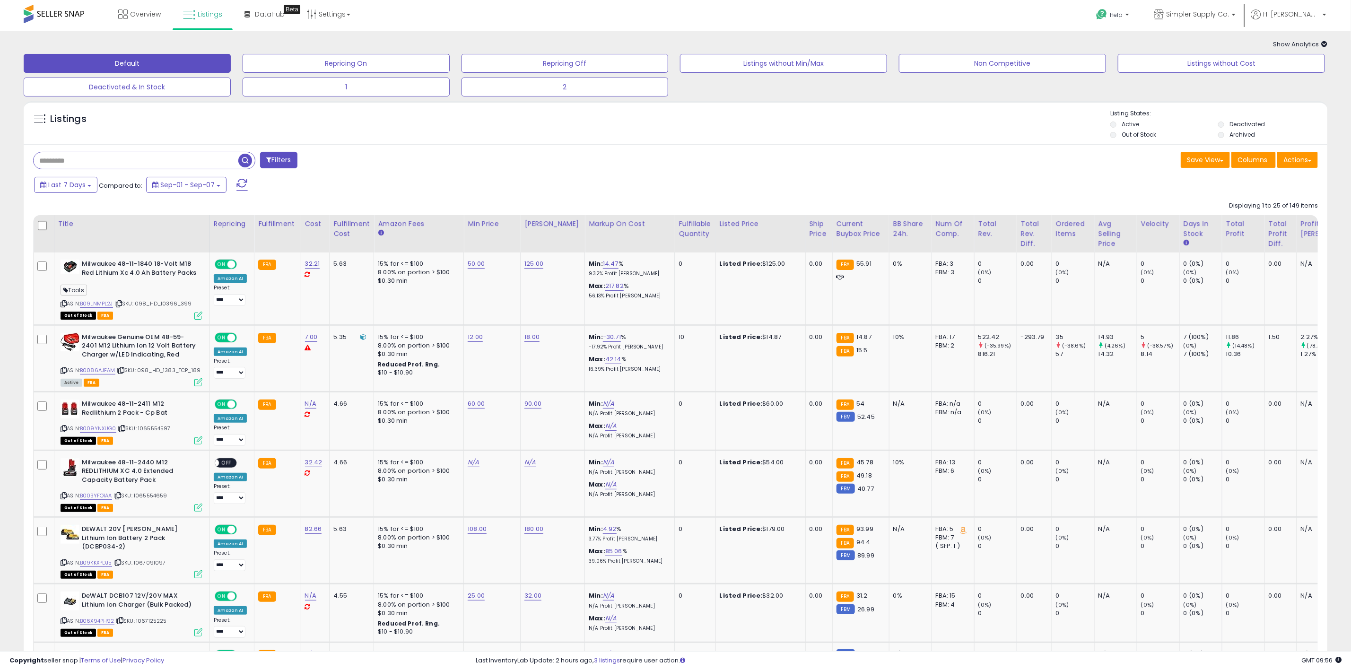  Describe the element at coordinates (153, 304) in the screenshot. I see `span: | SKU: 098_HD_10396_399` at that location.